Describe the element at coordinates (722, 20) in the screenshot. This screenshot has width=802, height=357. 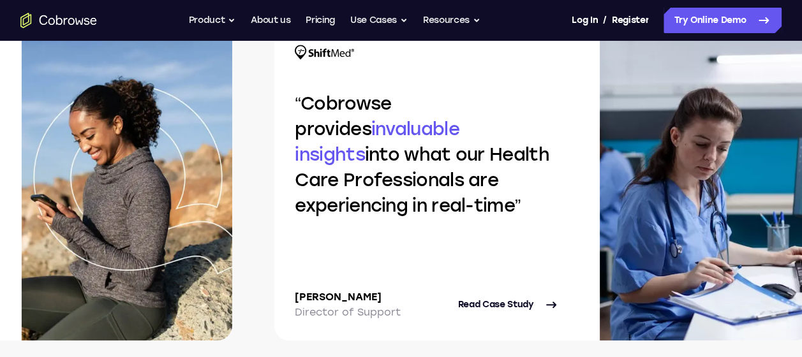
I see `a: Try Online Demo` at that location.